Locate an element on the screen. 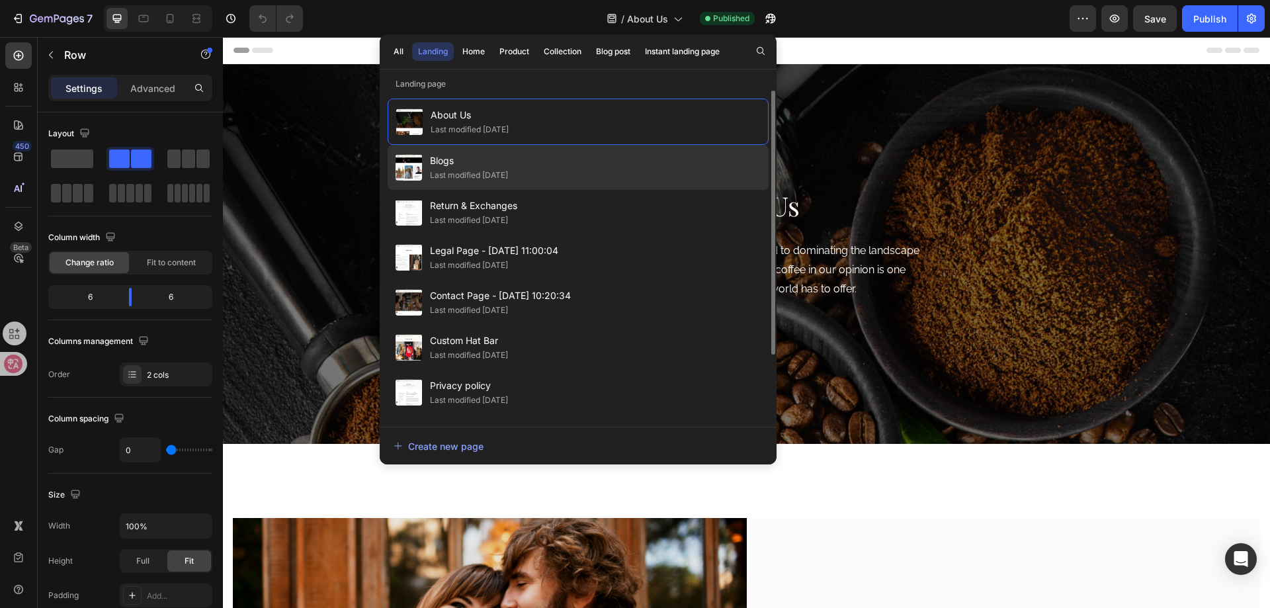  div: Undo/Redo is located at coordinates (276, 19).